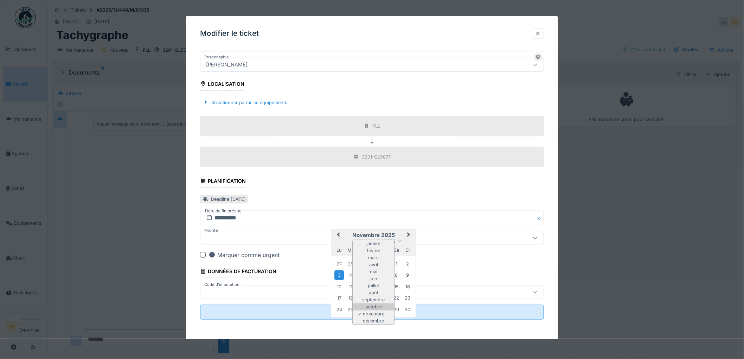  I want to click on div: Choose dimanche 30 novembre 2025, so click(407, 309).